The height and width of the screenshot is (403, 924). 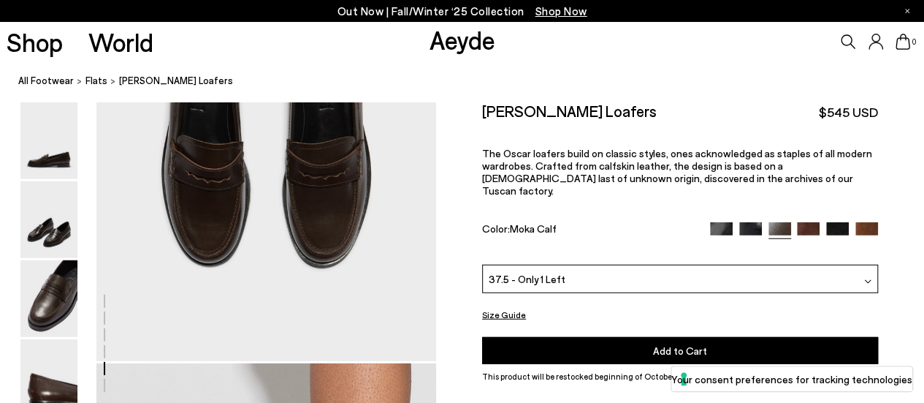 What do you see at coordinates (49, 219) in the screenshot?
I see `img: Oscar Leather Loafers - Image 2` at bounding box center [49, 219].